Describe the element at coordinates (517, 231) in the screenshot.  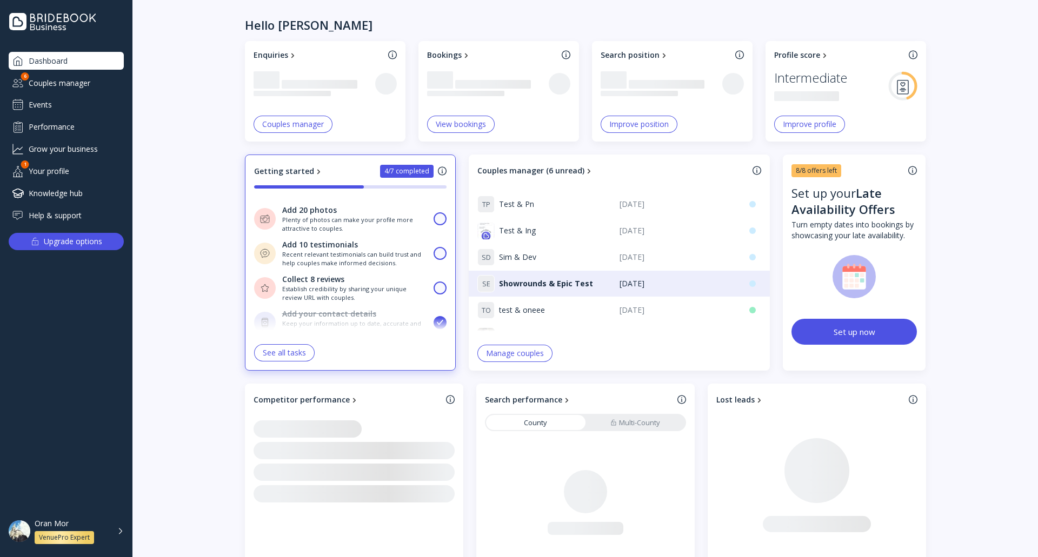
I see `span: Test & Ing` at that location.